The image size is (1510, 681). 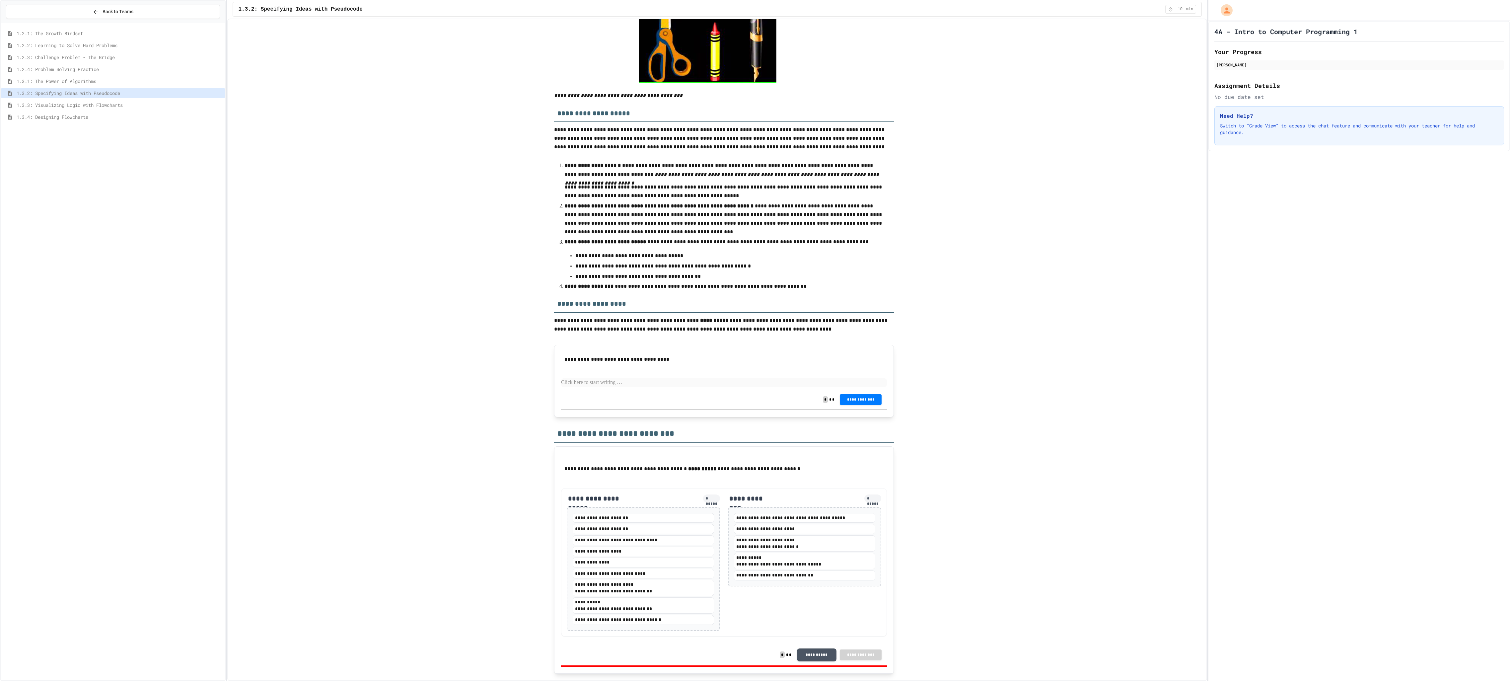 I want to click on span: 10, so click(x=1180, y=9).